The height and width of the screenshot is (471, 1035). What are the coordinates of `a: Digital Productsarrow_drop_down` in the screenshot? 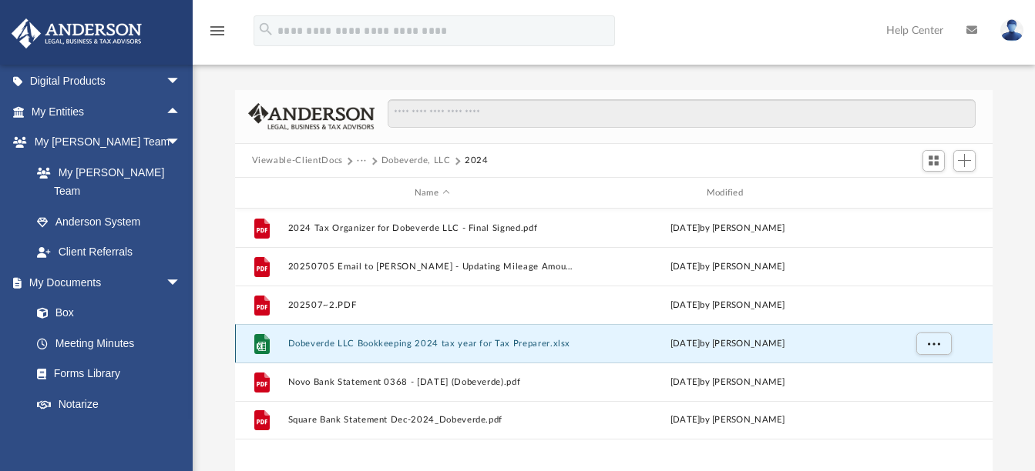 It's located at (107, 82).